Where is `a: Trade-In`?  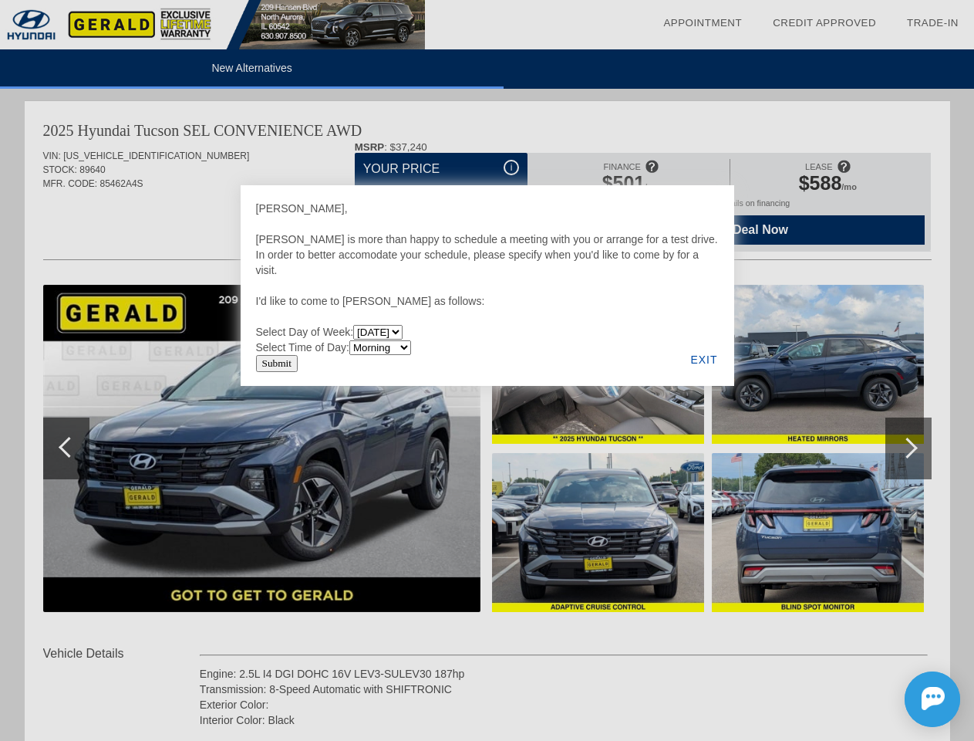 a: Trade-In is located at coordinates (933, 22).